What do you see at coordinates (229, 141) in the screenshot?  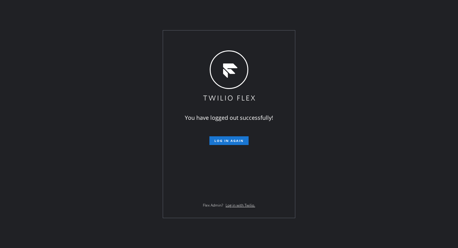 I see `span: Log in again` at bounding box center [229, 141].